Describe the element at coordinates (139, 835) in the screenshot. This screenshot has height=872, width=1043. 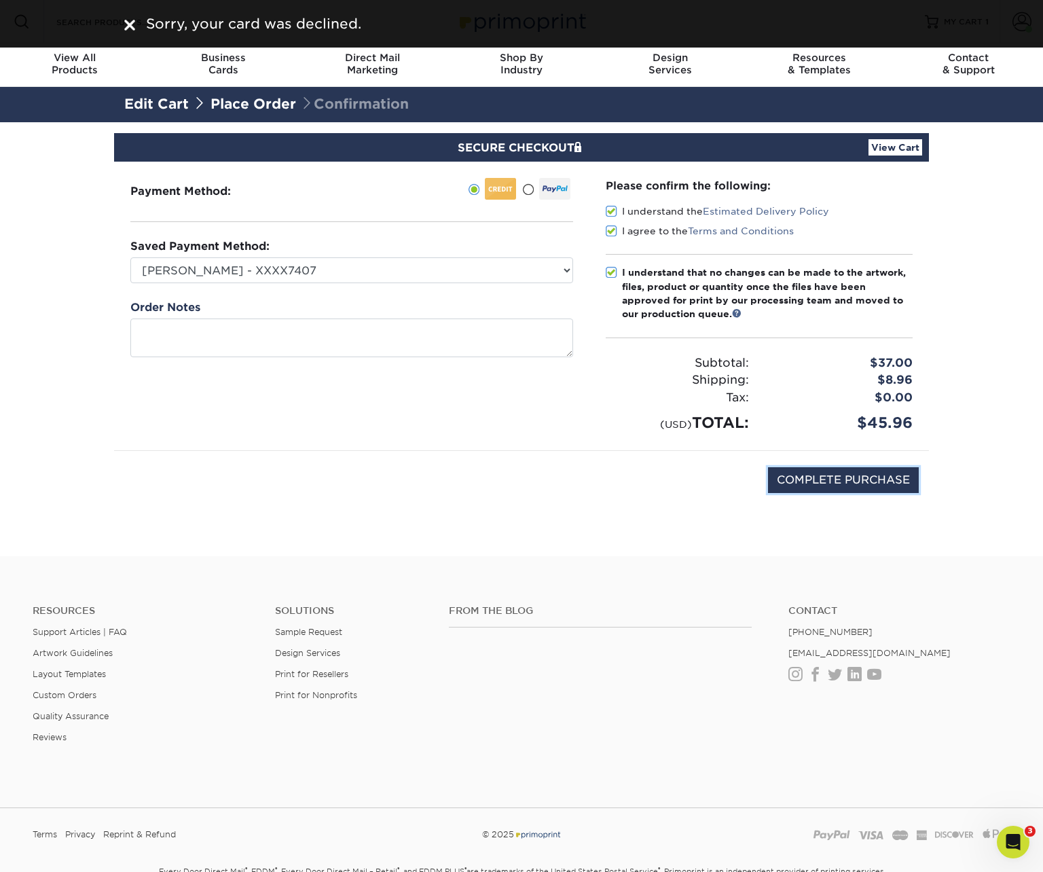
I see `a: Reprint & Refund` at that location.